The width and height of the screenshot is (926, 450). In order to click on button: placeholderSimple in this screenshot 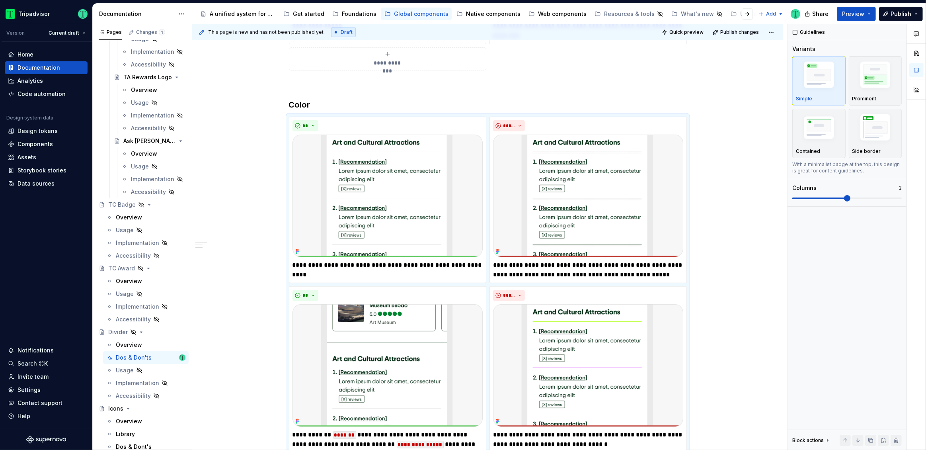, I will do `click(819, 81)`.